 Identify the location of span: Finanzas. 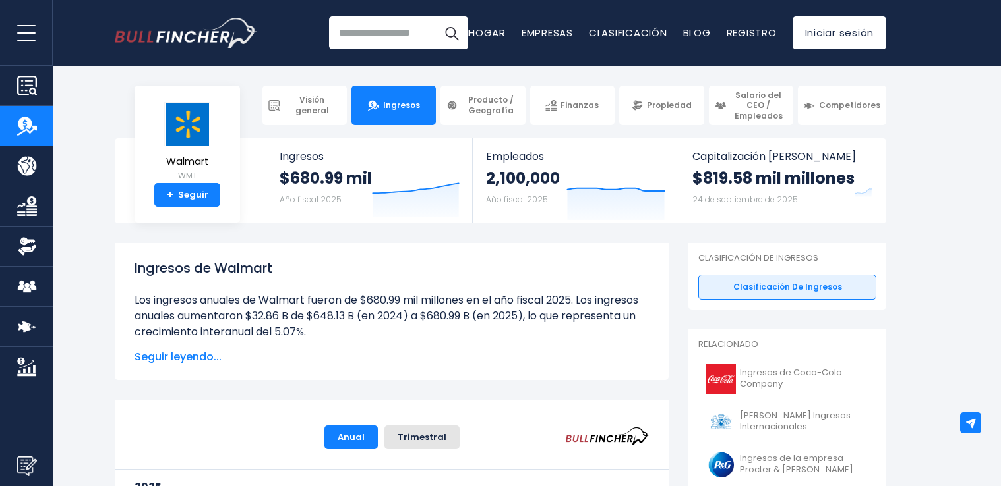
(579, 105).